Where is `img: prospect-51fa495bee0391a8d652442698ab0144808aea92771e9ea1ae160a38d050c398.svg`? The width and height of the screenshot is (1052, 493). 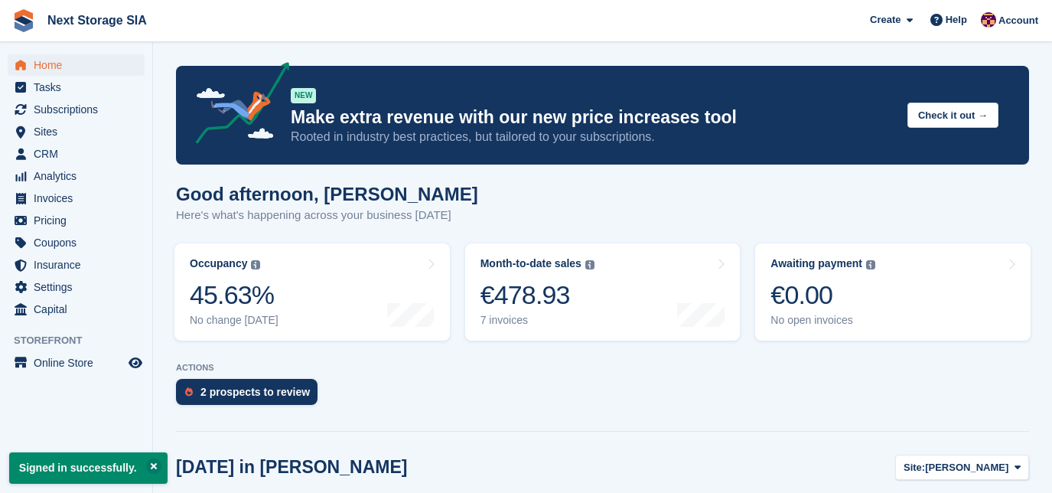 img: prospect-51fa495bee0391a8d652442698ab0144808aea92771e9ea1ae160a38d050c398.svg is located at coordinates (189, 392).